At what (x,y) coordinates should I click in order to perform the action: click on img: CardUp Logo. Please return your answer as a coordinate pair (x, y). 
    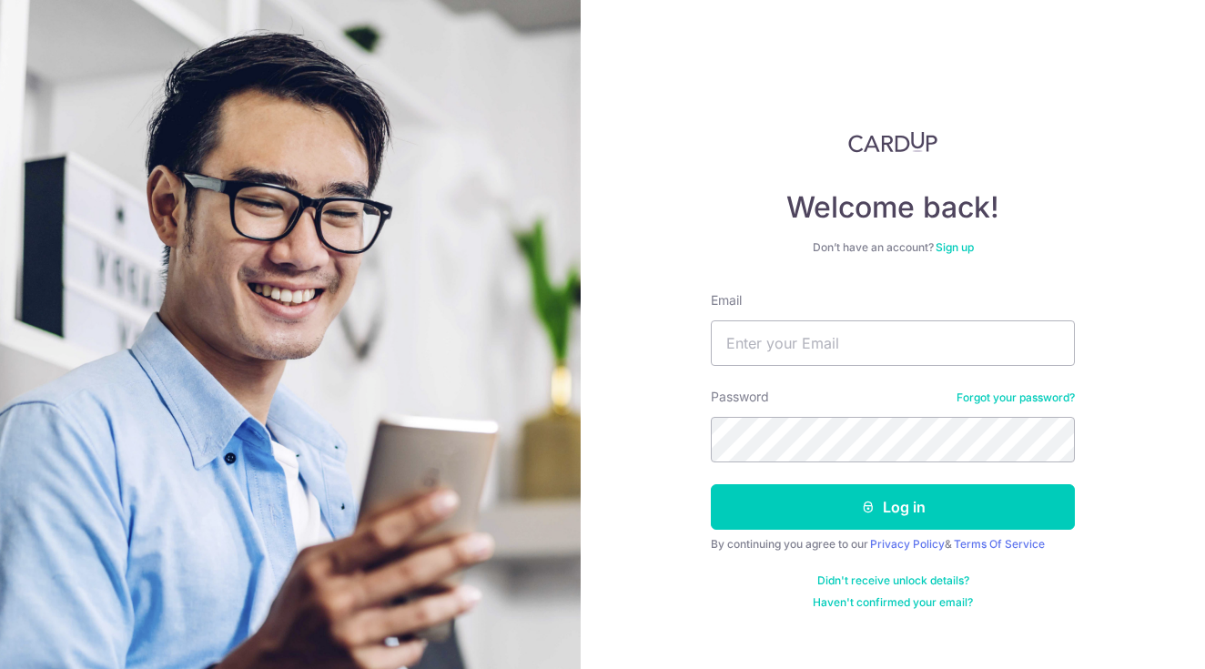
    Looking at the image, I should click on (893, 142).